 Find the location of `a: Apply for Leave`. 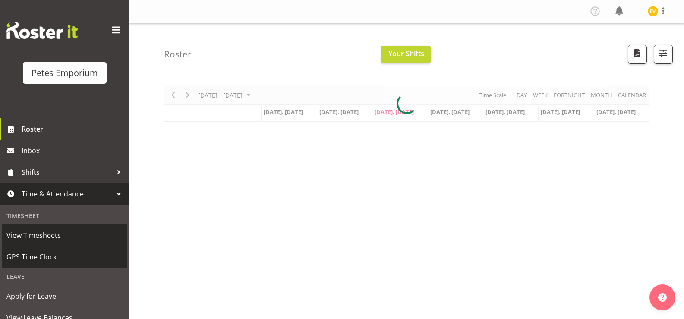

a: Apply for Leave is located at coordinates (65, 296).